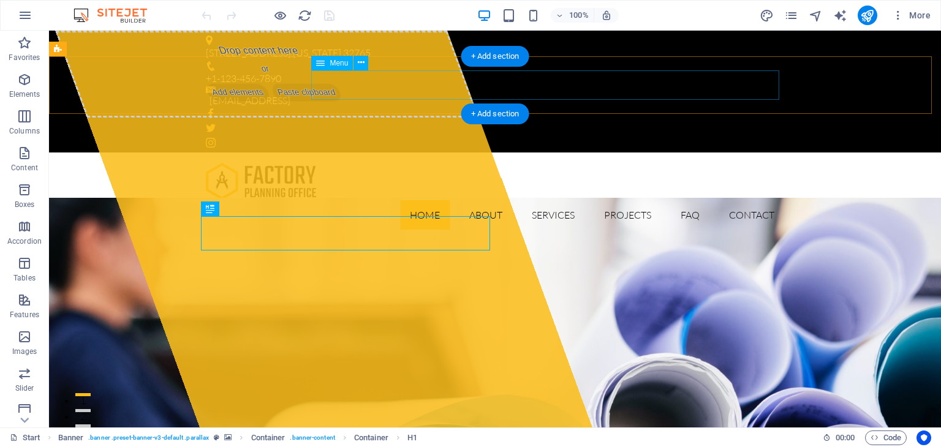 This screenshot has width=941, height=447. I want to click on i: This element contains a background, so click(228, 437).